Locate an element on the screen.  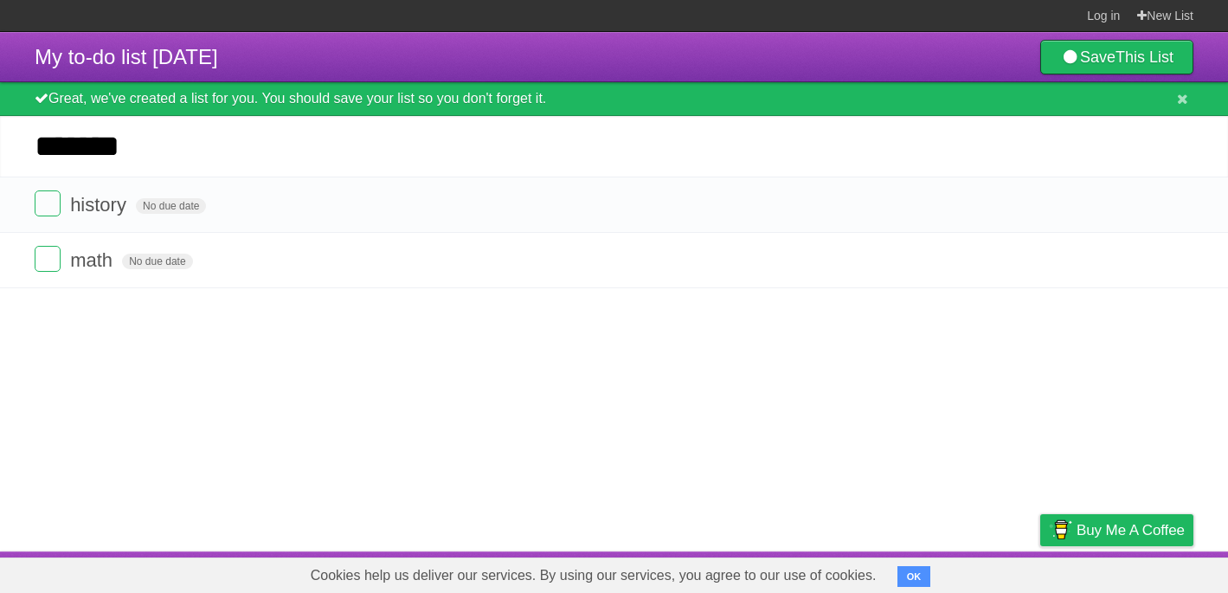
img: Buy me a coffee is located at coordinates (1060, 530).